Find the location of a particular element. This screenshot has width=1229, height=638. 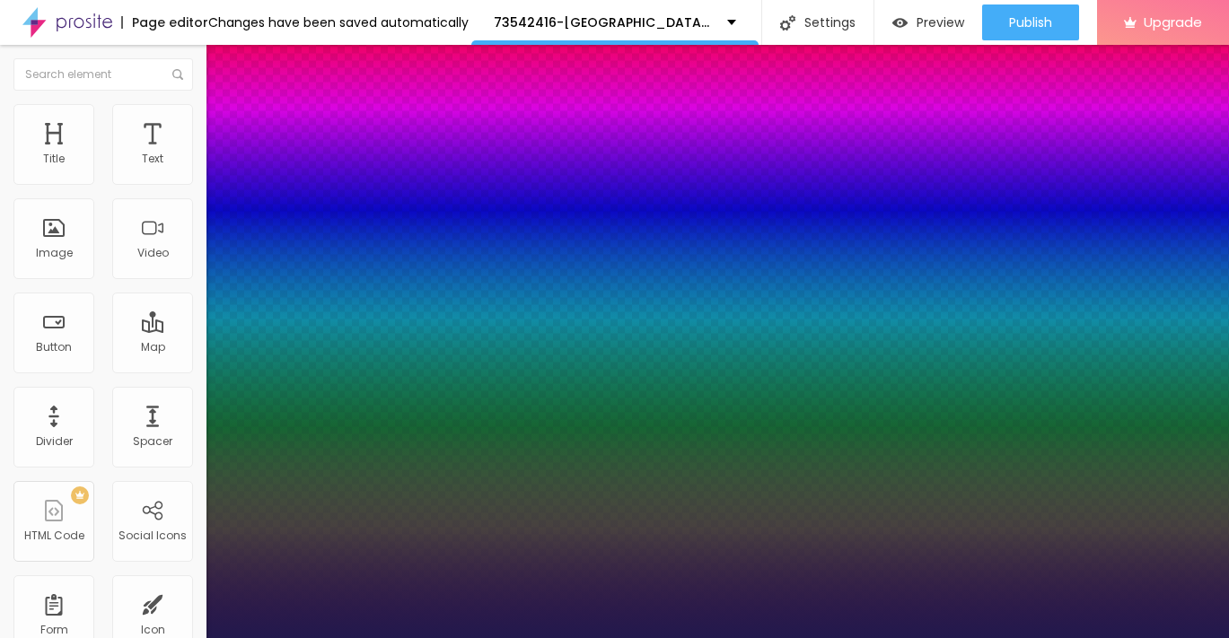

span: Publish is located at coordinates (1030, 22).